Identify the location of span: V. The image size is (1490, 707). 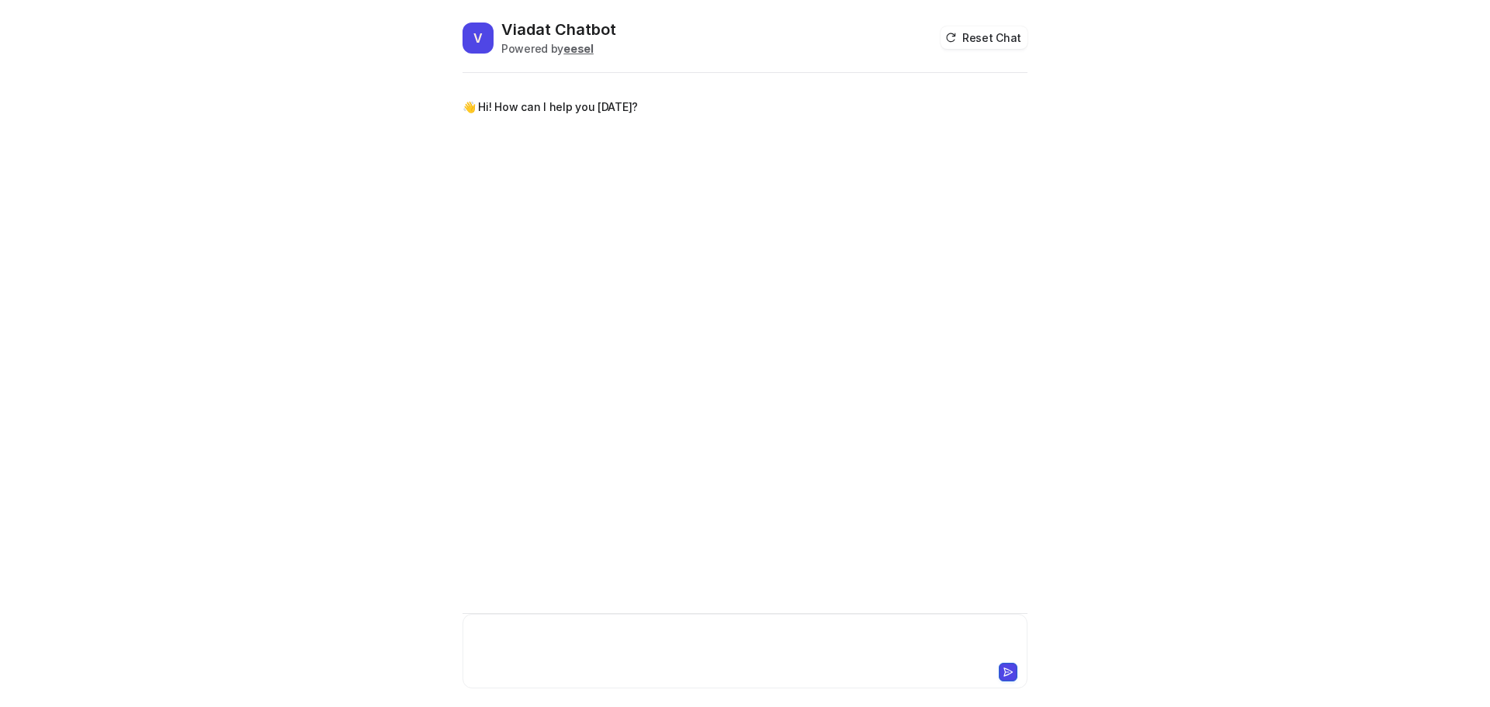
(478, 38).